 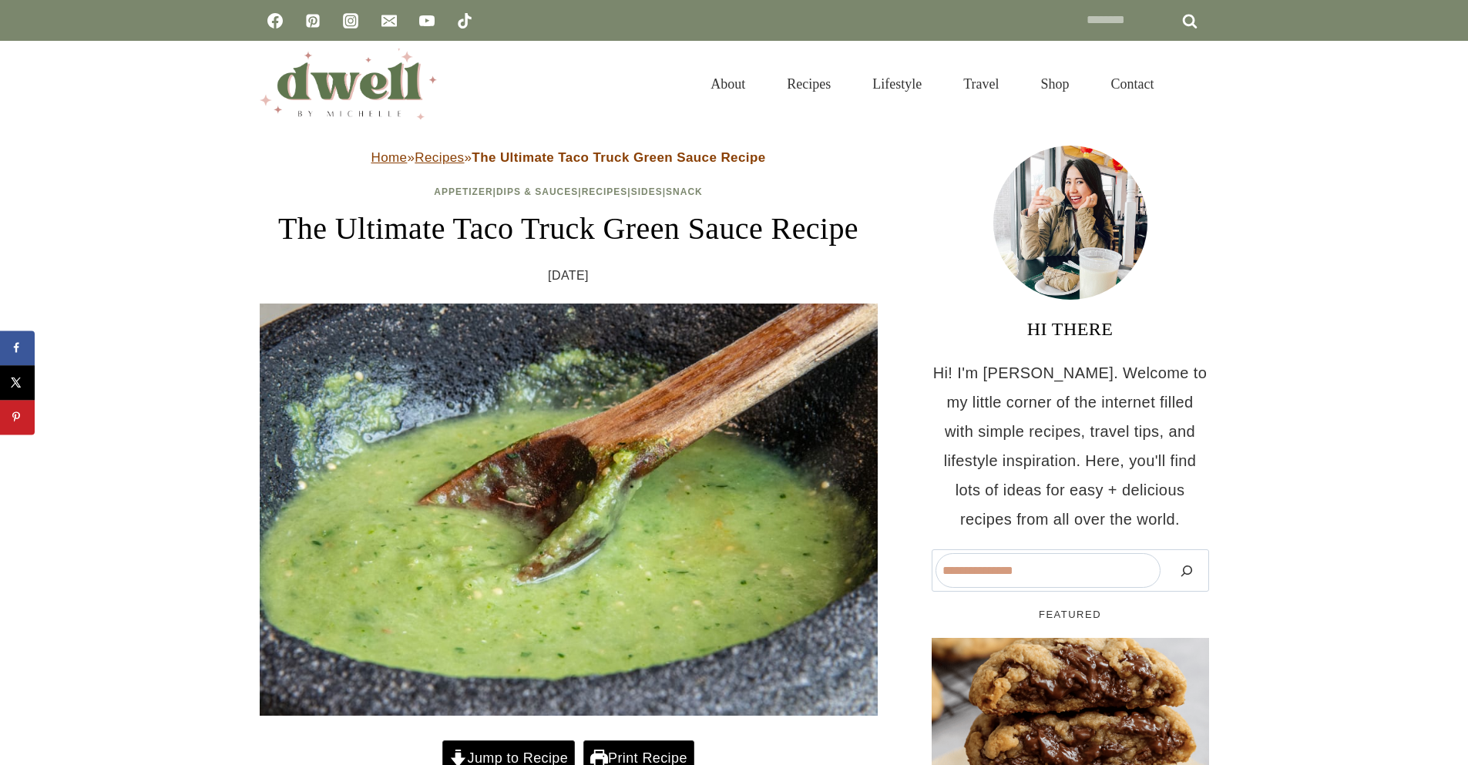 I want to click on h3: HI THERE, so click(x=1070, y=329).